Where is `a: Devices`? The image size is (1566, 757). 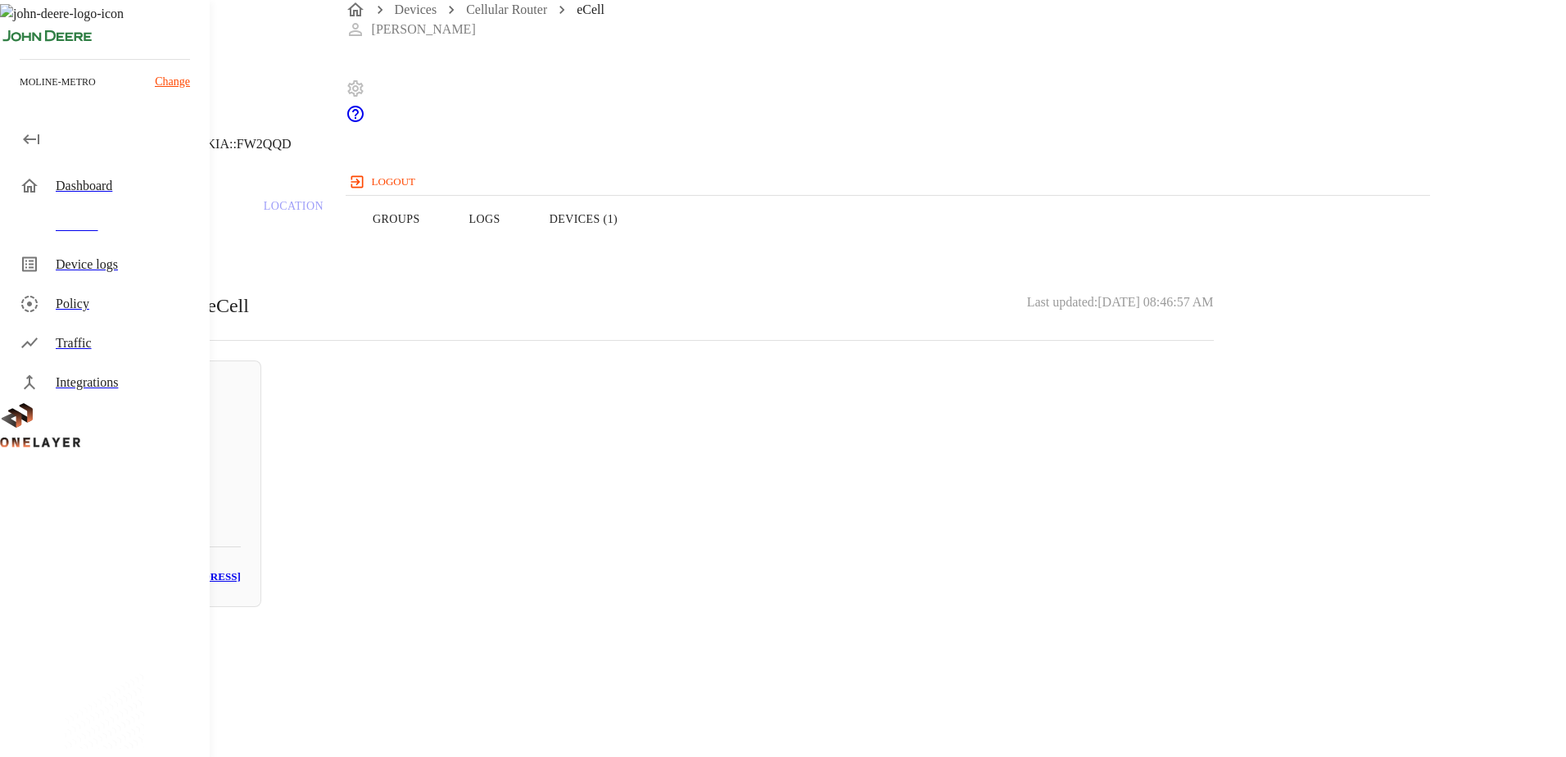
a: Devices is located at coordinates (416, 9).